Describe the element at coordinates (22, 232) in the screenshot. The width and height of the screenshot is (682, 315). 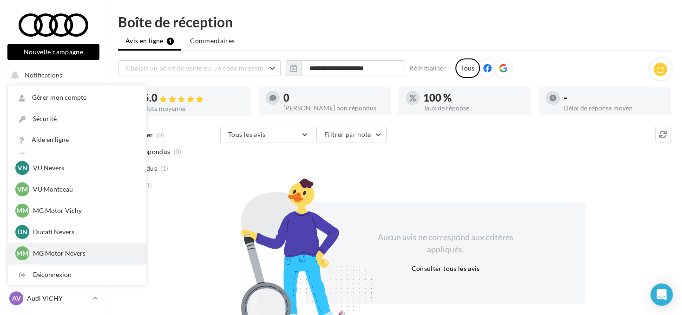
I see `span: DN` at that location.